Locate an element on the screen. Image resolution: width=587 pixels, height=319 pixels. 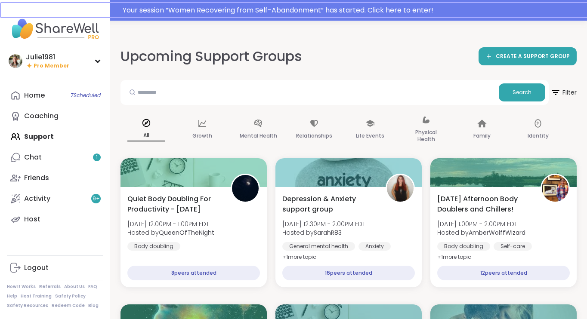
p: Growth is located at coordinates (202, 136).